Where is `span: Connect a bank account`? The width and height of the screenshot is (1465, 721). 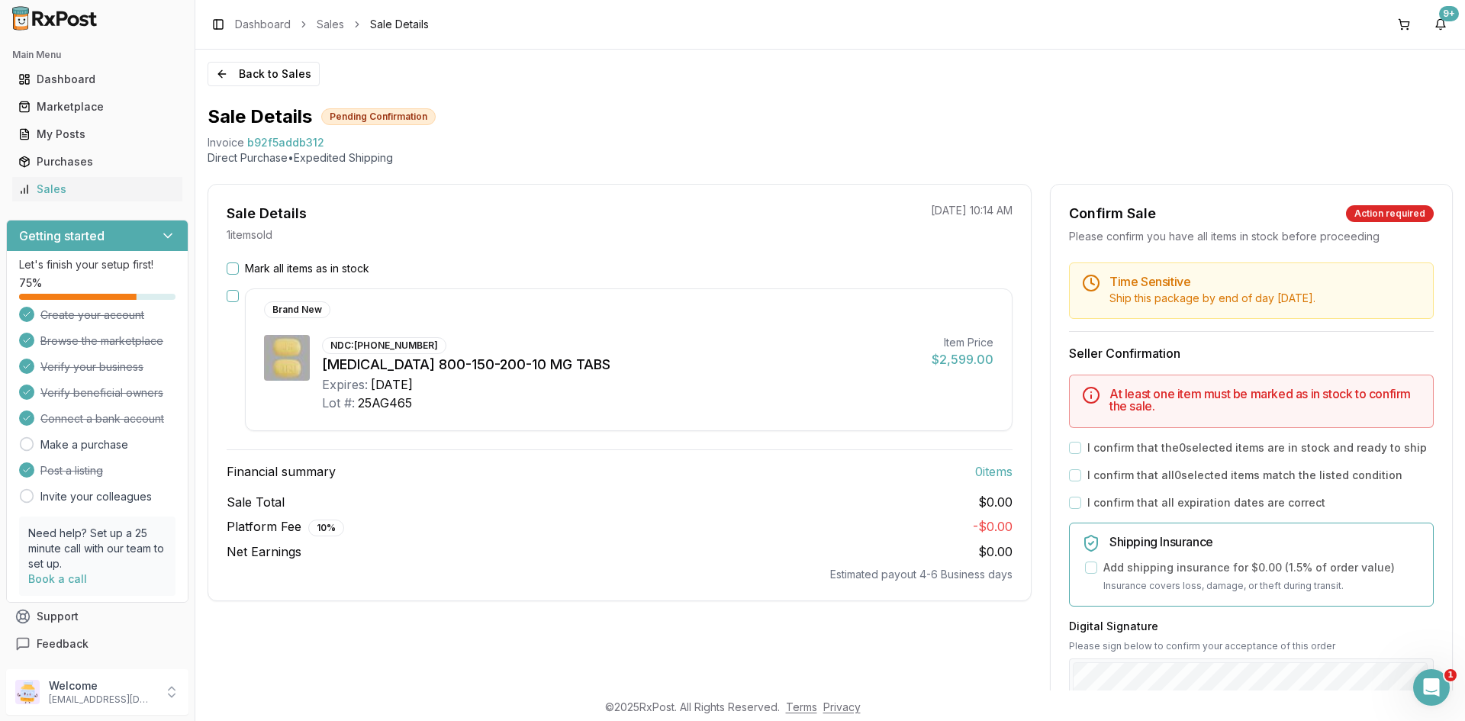 span: Connect a bank account is located at coordinates (102, 419).